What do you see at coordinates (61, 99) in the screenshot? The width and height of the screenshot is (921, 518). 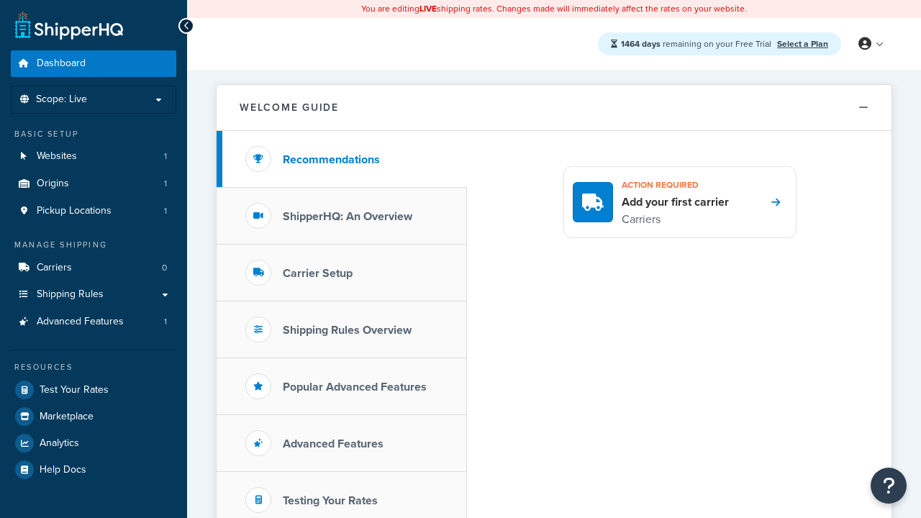 I see `span: Scope: Live` at bounding box center [61, 99].